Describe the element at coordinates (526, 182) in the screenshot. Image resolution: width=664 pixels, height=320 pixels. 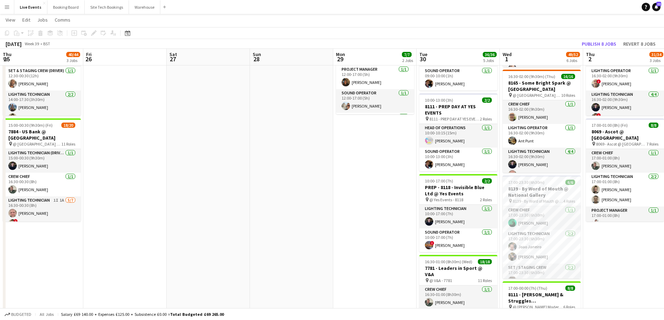
I see `span: 17:00-23:30 (6h30m)` at that location.